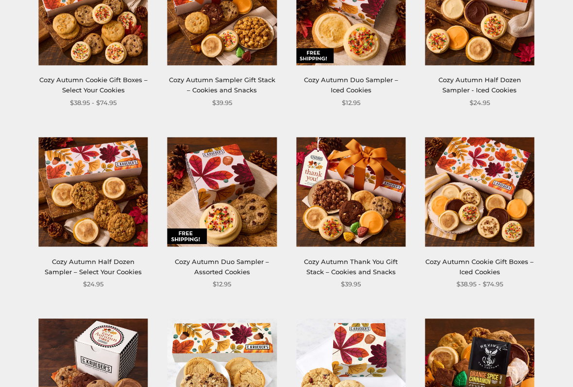  Describe the element at coordinates (222, 192) in the screenshot. I see `img: Cozy Autumn Duo Sampler – Assorted Cookies` at that location.